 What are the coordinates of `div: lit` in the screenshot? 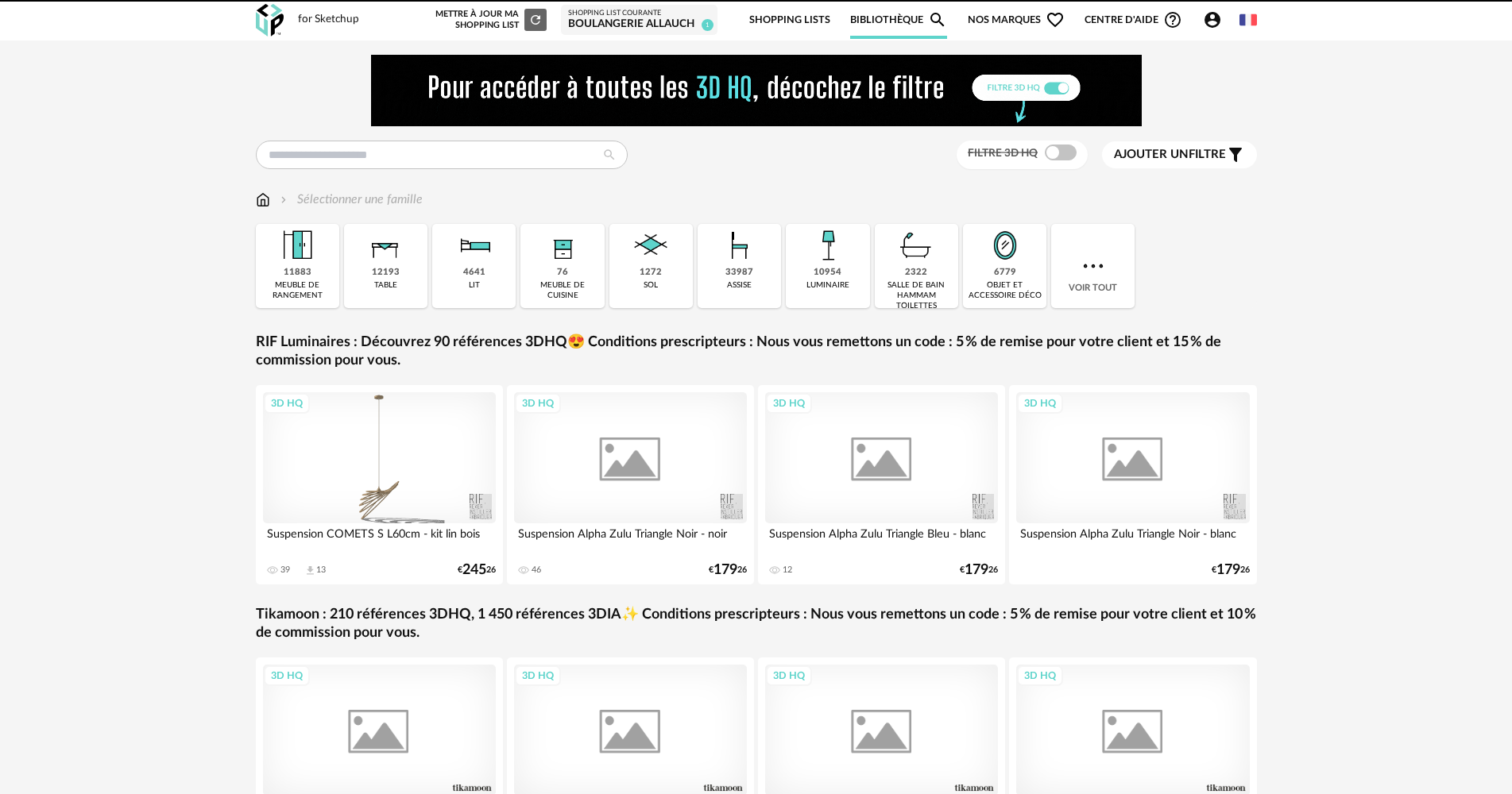 It's located at (475, 285).